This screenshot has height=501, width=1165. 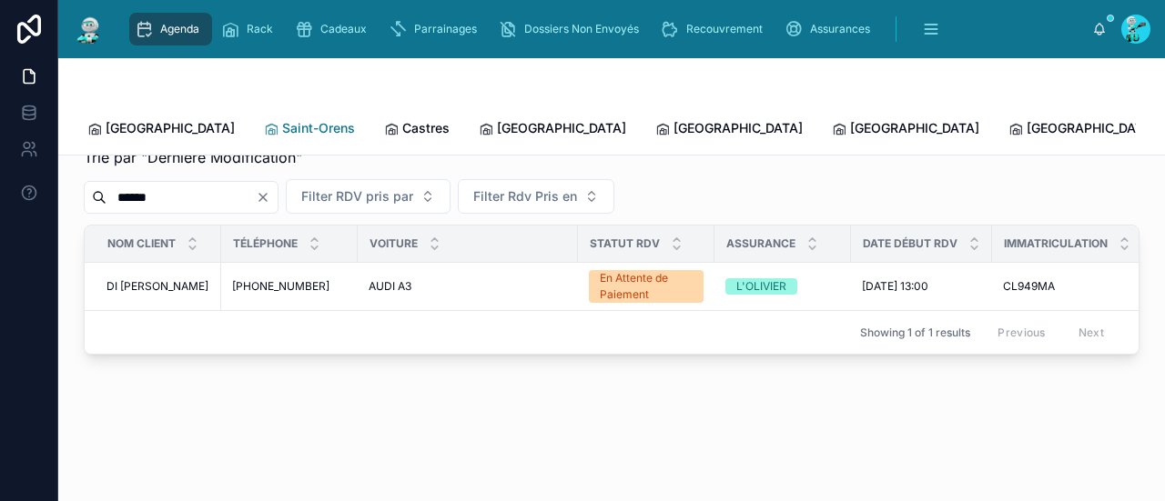 I want to click on span: Immatriculation, so click(x=1055, y=244).